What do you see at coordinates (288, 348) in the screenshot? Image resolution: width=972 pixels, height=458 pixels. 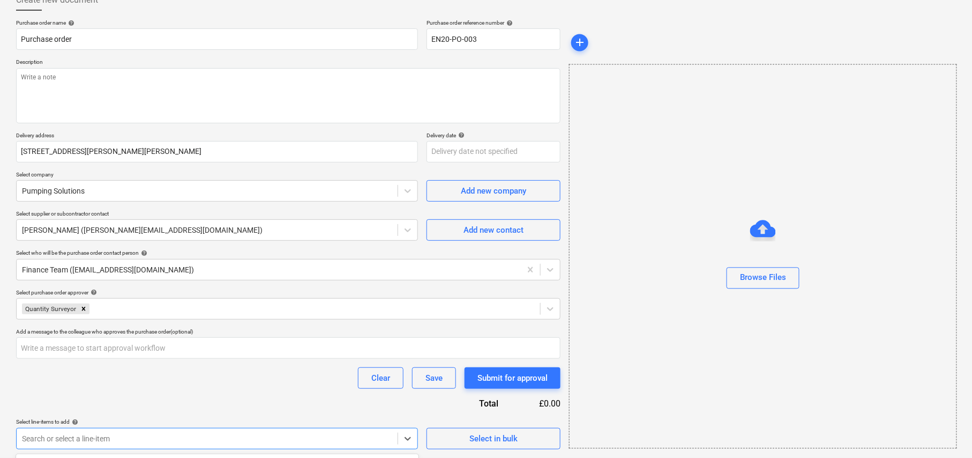 I see `input: Write a message to start approval workflow` at bounding box center [288, 348].